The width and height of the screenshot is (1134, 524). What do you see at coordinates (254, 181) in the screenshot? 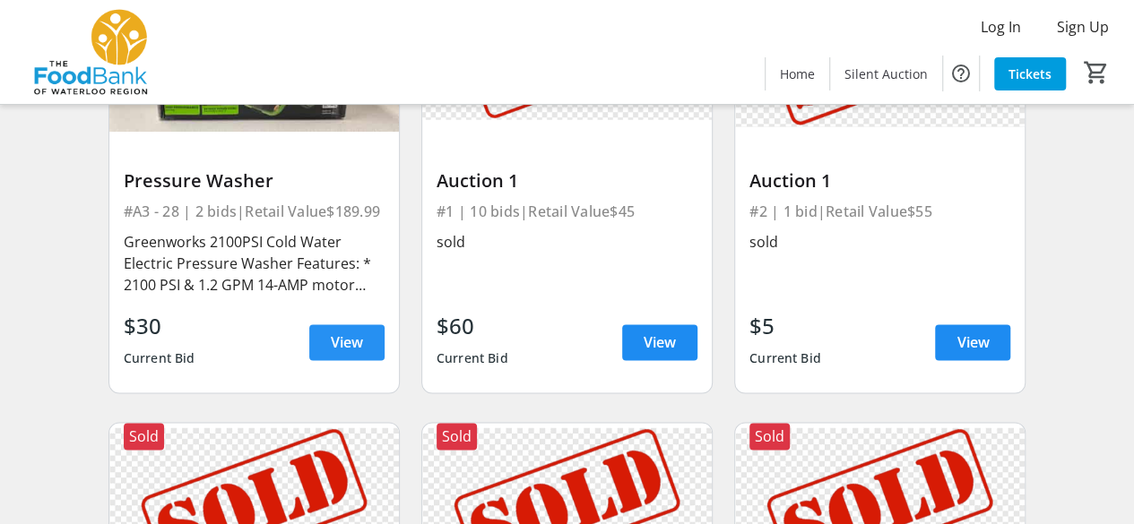
I see `div: Pressure Washer` at bounding box center [254, 181].